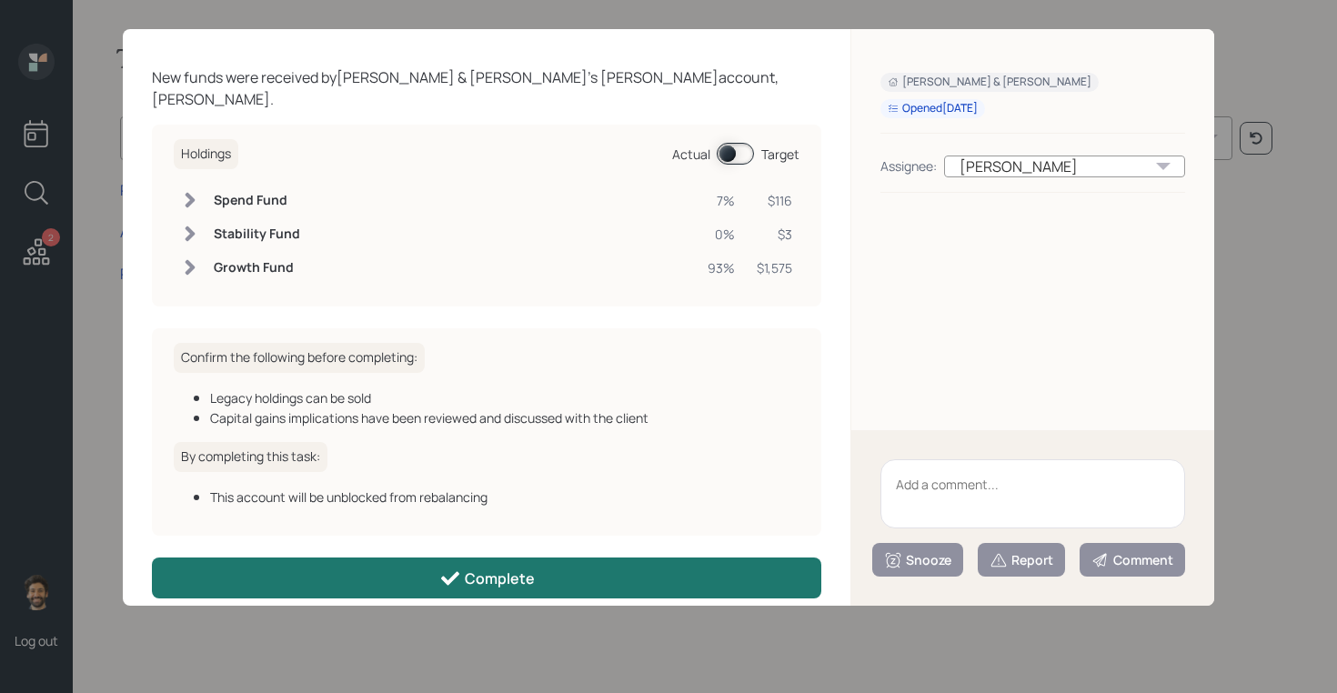  What do you see at coordinates (1022, 559) in the screenshot?
I see `button: Report` at bounding box center [1022, 559].